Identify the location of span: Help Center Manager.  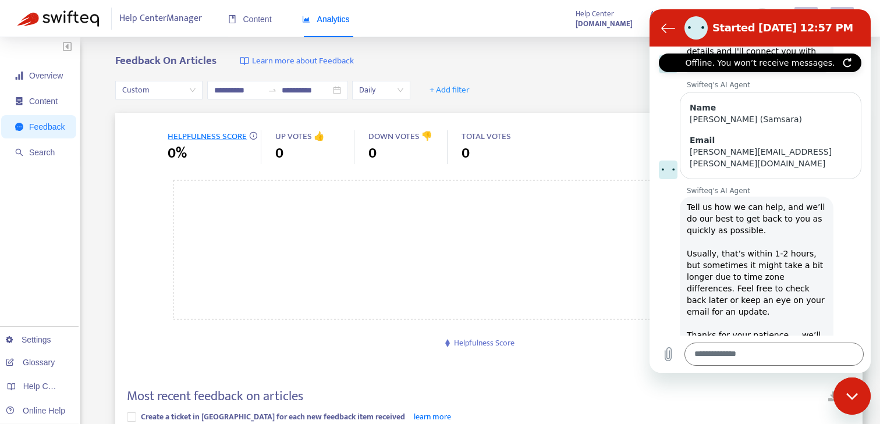
(161, 19).